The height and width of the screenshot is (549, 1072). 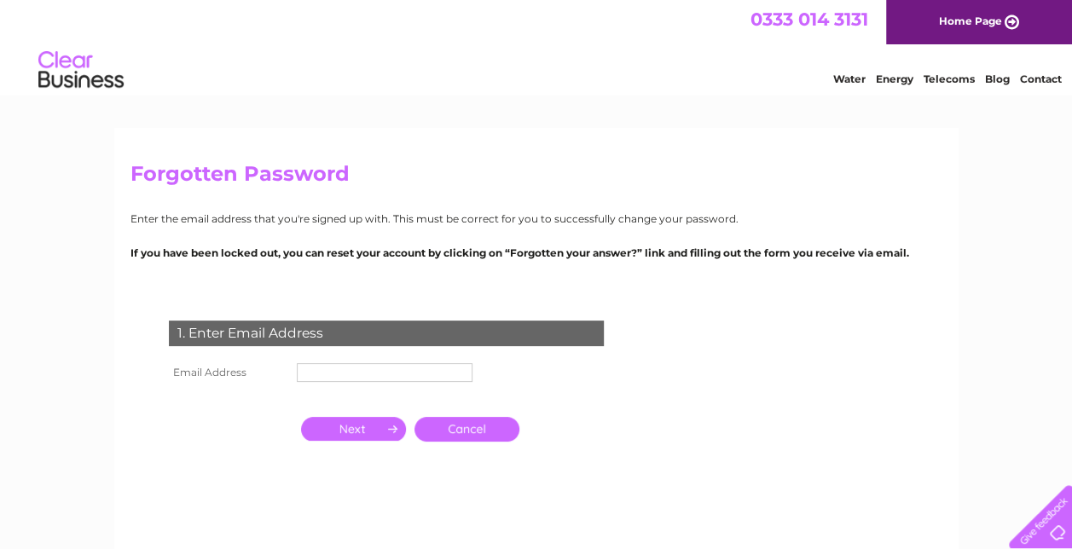 I want to click on h2: Forgotten Password, so click(x=537, y=178).